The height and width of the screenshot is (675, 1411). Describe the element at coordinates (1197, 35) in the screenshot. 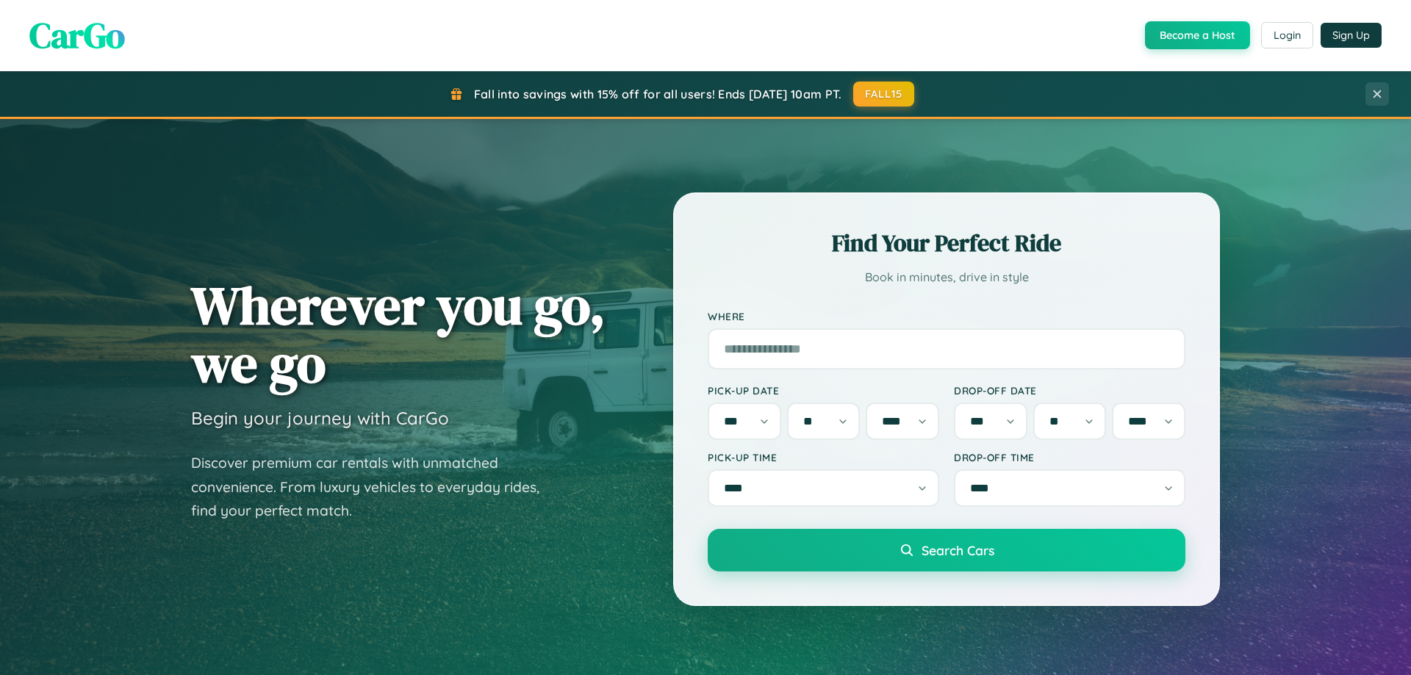

I see `button: Become a Host` at that location.